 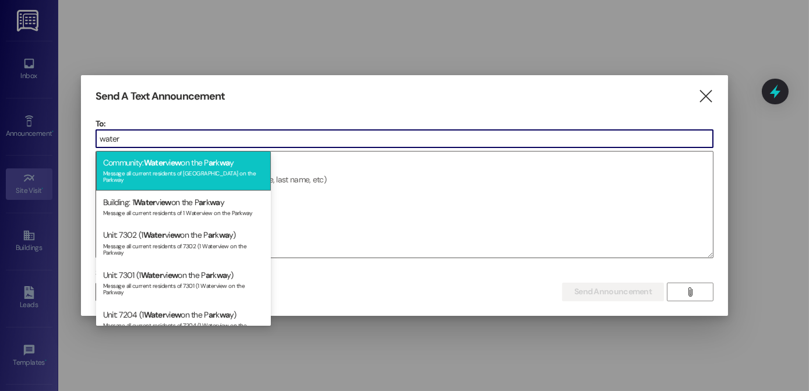 I want to click on div: Message all current residents of 7302 (1 Waterview on the Parkway, so click(x=183, y=248).